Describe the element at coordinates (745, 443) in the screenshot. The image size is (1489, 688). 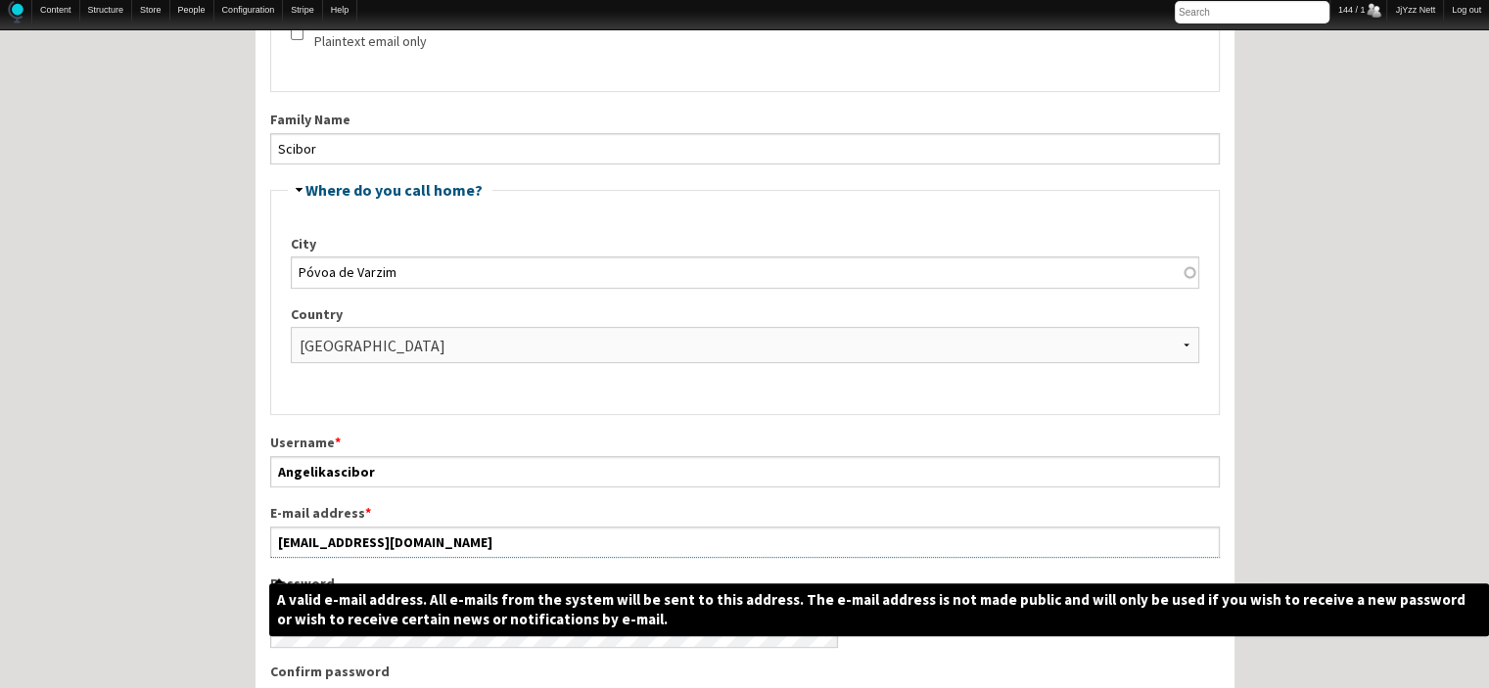
I see `label: Username` at that location.